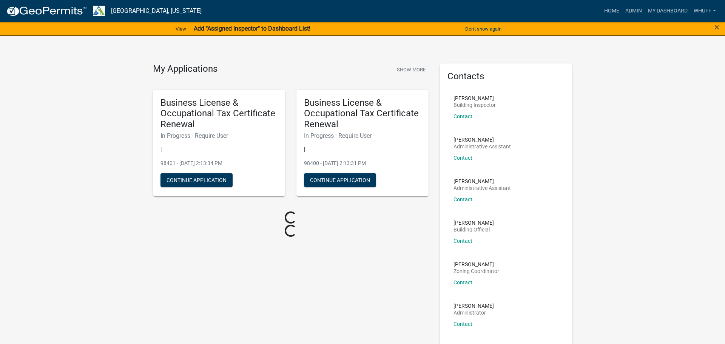  Describe the element at coordinates (705, 11) in the screenshot. I see `a: whuff` at that location.